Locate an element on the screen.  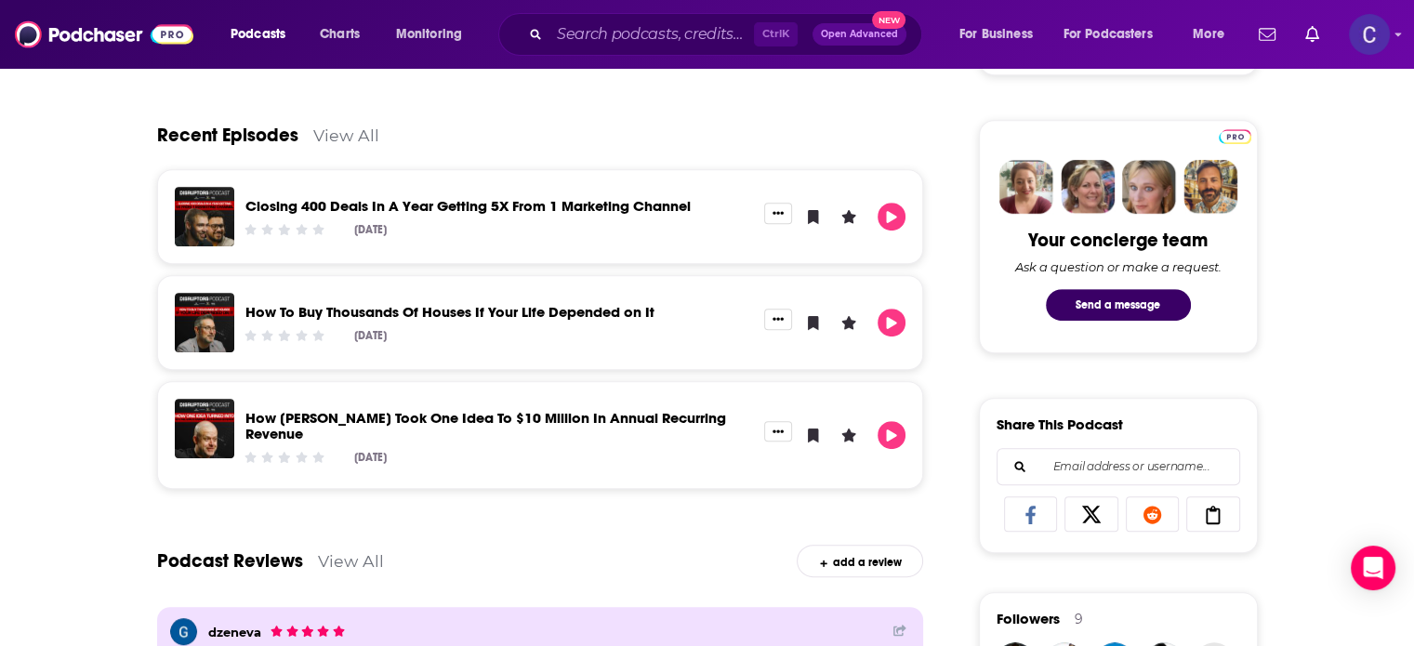
a: Charts is located at coordinates (339, 34).